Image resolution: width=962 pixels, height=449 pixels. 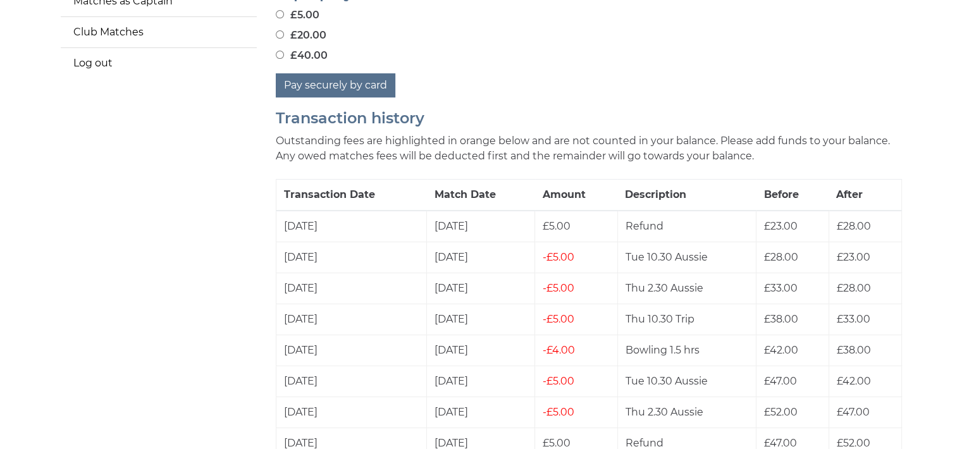 I want to click on span: £4.00, so click(x=558, y=350).